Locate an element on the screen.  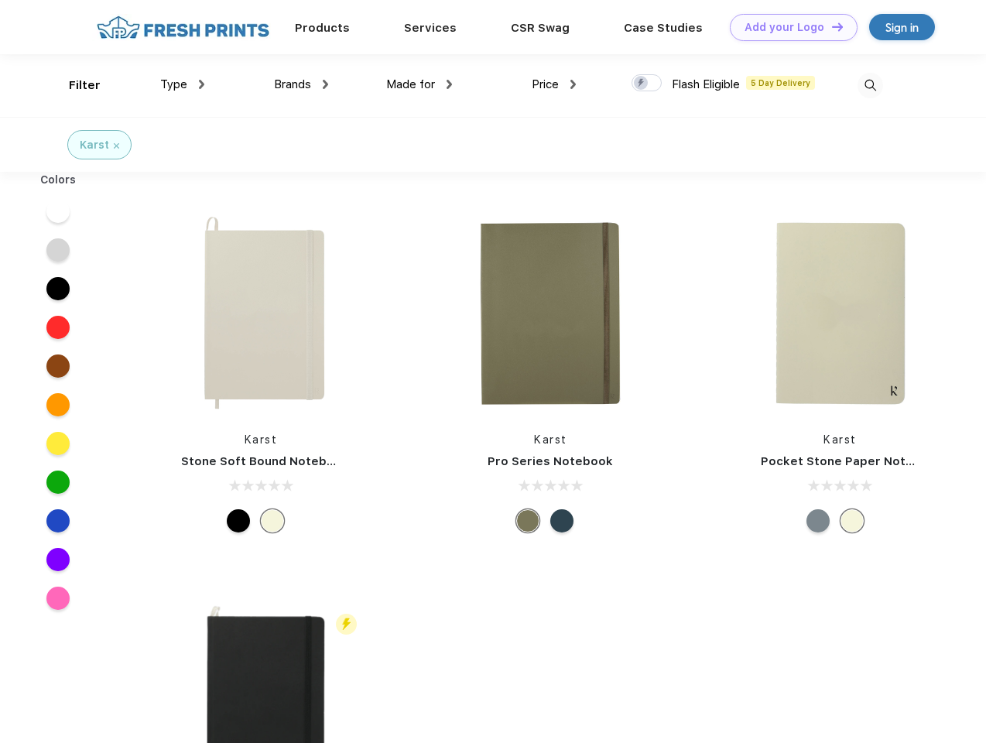
a: CSR Swag is located at coordinates (540, 28).